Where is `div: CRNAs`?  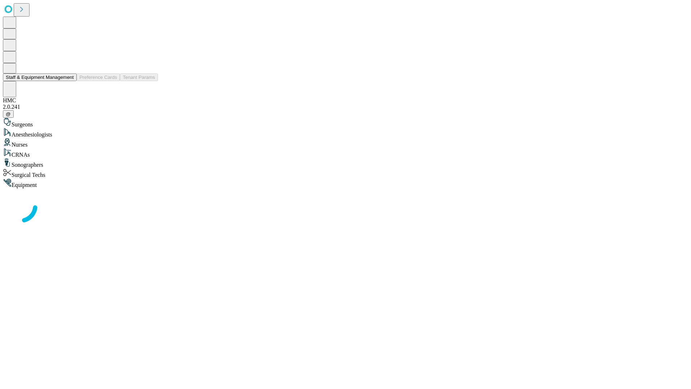
div: CRNAs is located at coordinates (345, 153).